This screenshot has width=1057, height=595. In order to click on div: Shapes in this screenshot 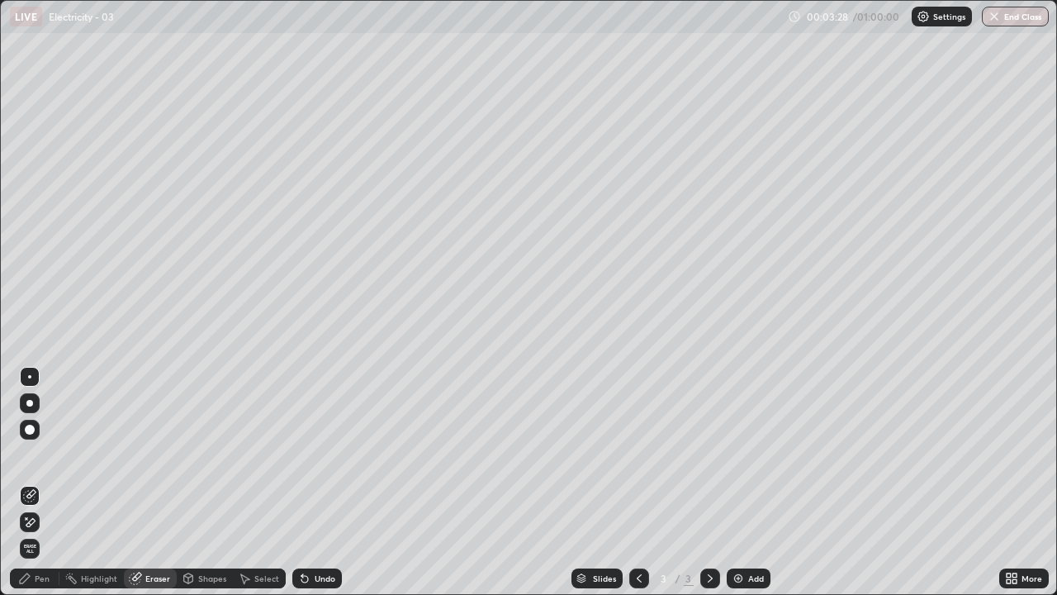, I will do `click(212, 578)`.